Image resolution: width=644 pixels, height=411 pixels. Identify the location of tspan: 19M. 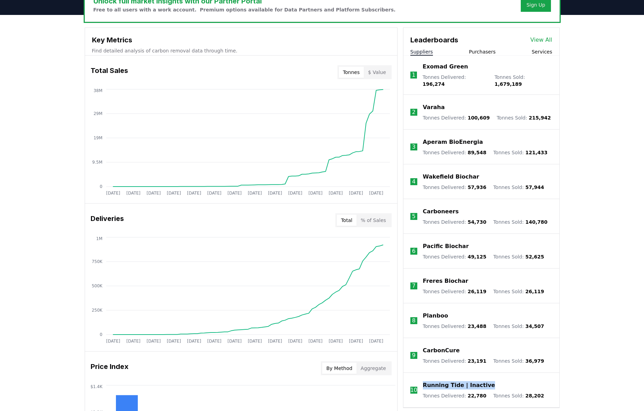
(98, 138).